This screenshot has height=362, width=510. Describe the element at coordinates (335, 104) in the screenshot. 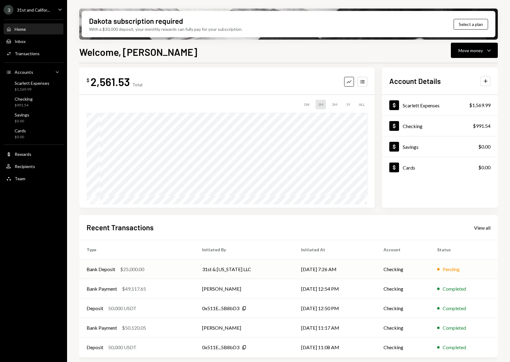

I see `div: 3M` at that location.